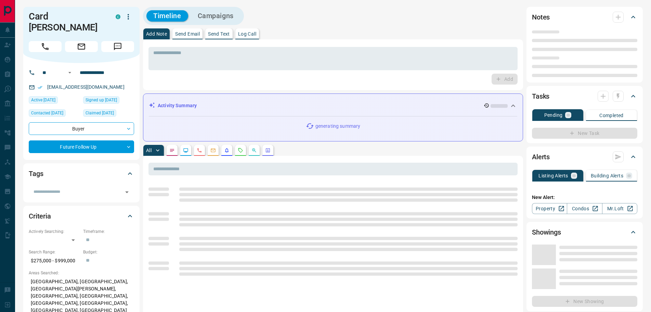  What do you see at coordinates (585, 208) in the screenshot?
I see `a: Condos` at bounding box center [585, 208].